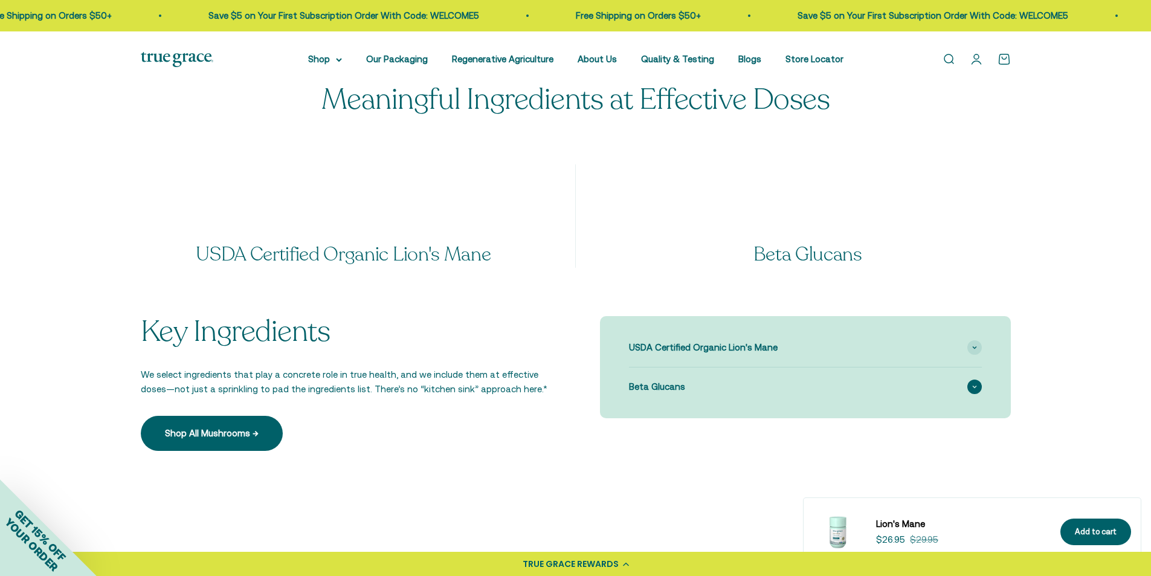  What do you see at coordinates (677, 59) in the screenshot?
I see `a: Quality & Testing` at bounding box center [677, 59].